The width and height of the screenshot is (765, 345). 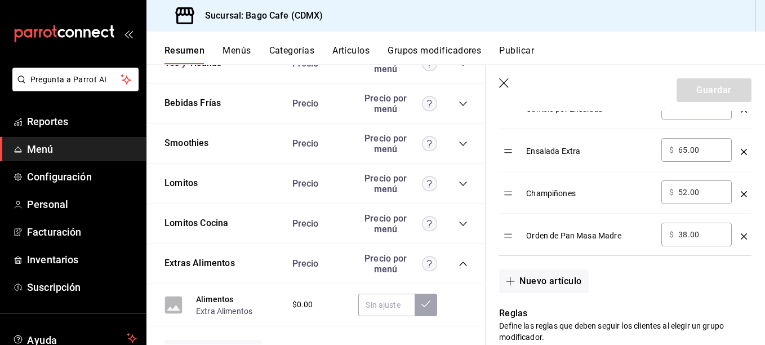 What do you see at coordinates (589, 147) in the screenshot?
I see `div: Ensalada Extra` at bounding box center [589, 147].